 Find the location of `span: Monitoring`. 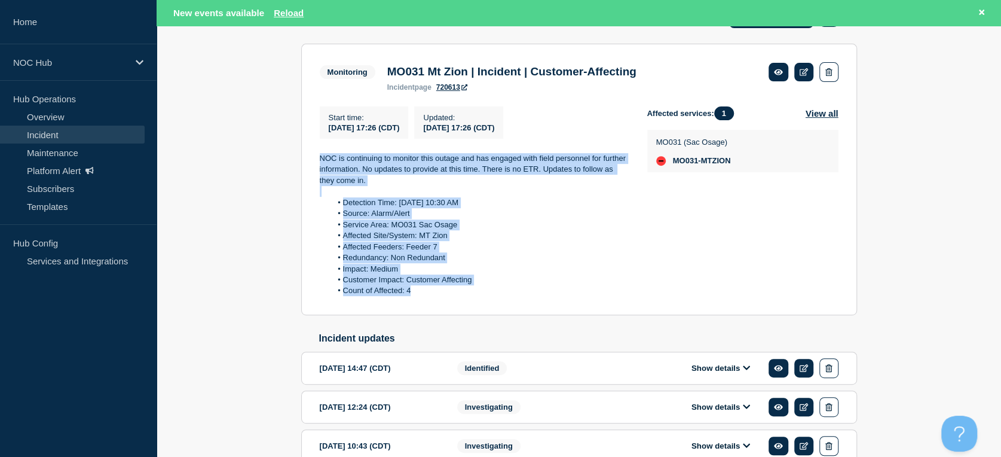

span: Monitoring is located at coordinates (347, 72).